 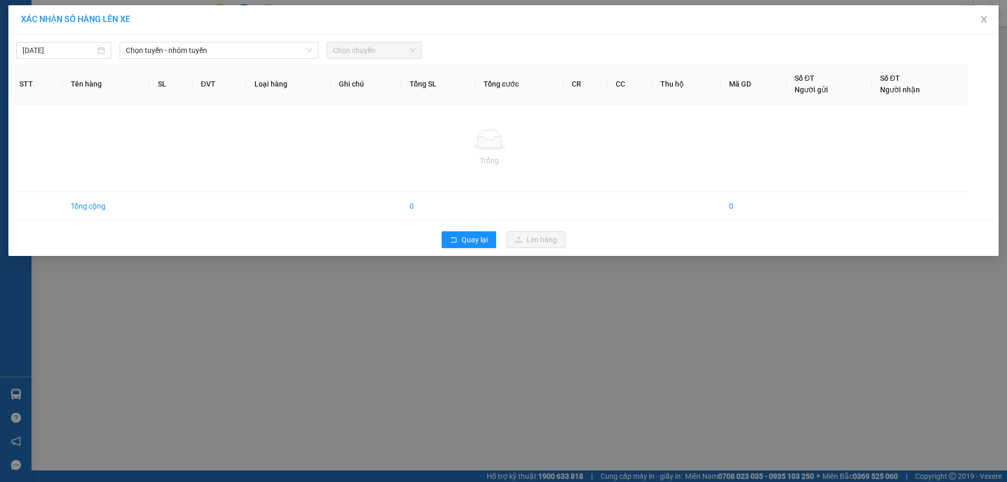 What do you see at coordinates (519, 84) in the screenshot?
I see `th: Tổng cước` at bounding box center [519, 84].